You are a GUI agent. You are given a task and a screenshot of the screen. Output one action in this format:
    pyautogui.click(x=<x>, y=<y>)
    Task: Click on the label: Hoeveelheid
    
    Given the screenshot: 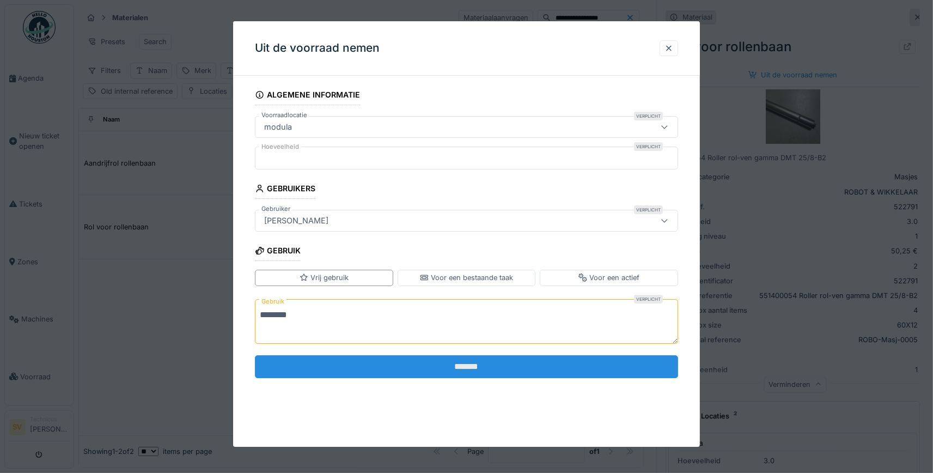 What is the action you would take?
    pyautogui.click(x=280, y=146)
    